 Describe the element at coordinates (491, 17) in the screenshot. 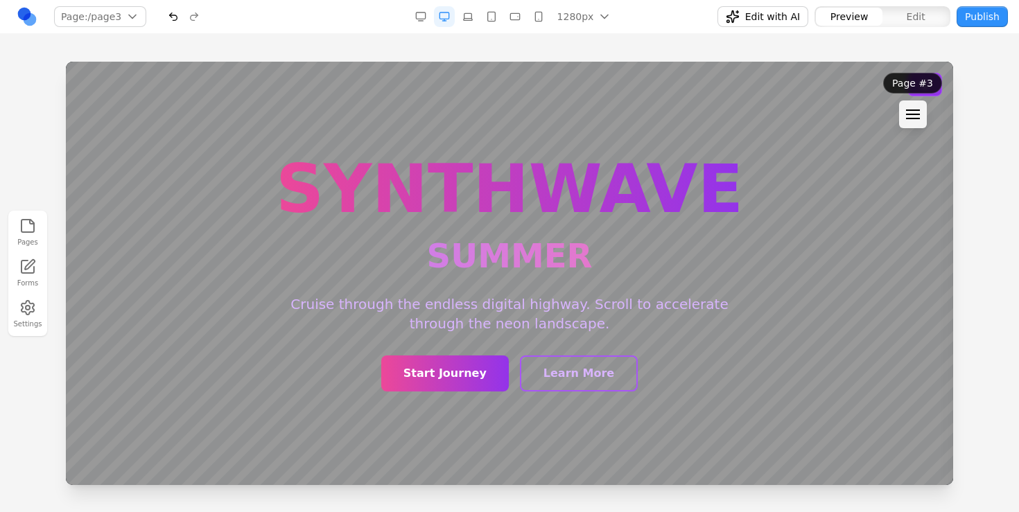

I see `button: Tablet` at that location.